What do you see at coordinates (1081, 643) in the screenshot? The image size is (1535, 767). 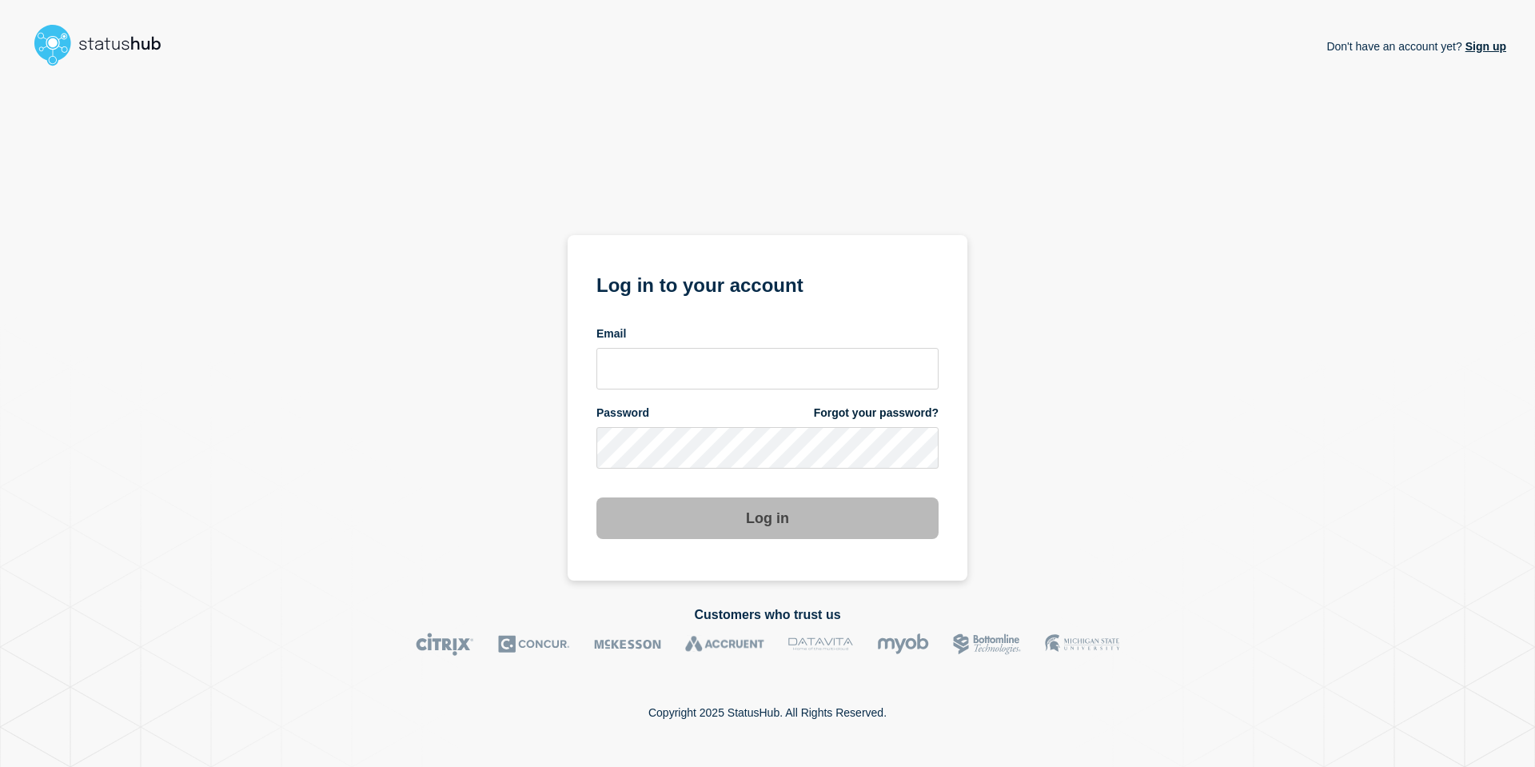 I see `img: MSU logo` at bounding box center [1081, 643].